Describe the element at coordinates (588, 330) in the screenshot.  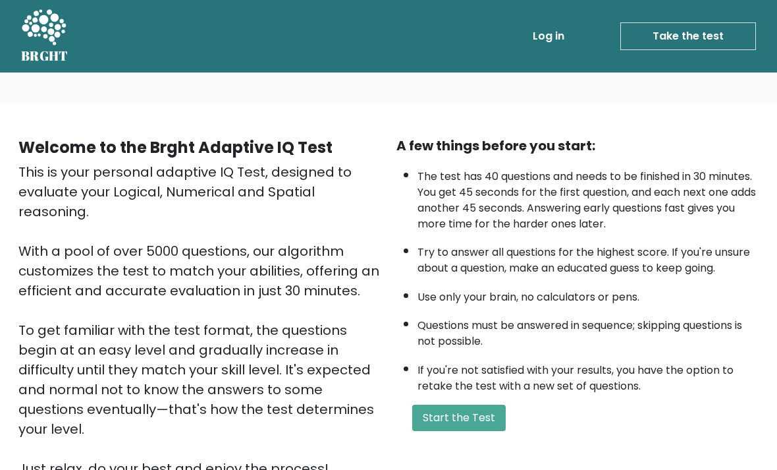
I see `li: Questions must be answered in sequence; skipping questions is not possible.` at that location.